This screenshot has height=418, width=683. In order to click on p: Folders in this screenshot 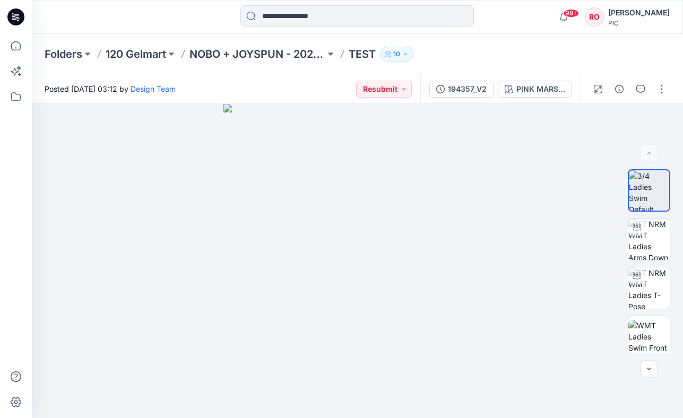, I will do `click(63, 54)`.